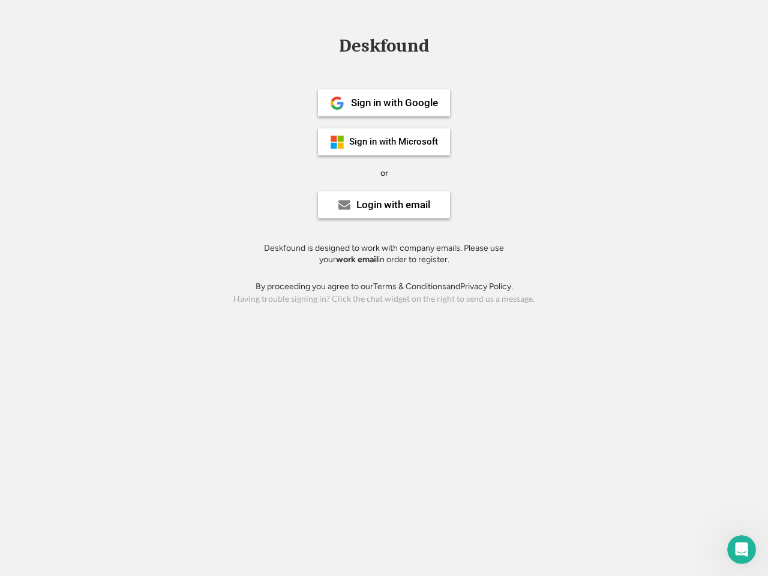 This screenshot has height=576, width=768. I want to click on strong: work email, so click(357, 259).